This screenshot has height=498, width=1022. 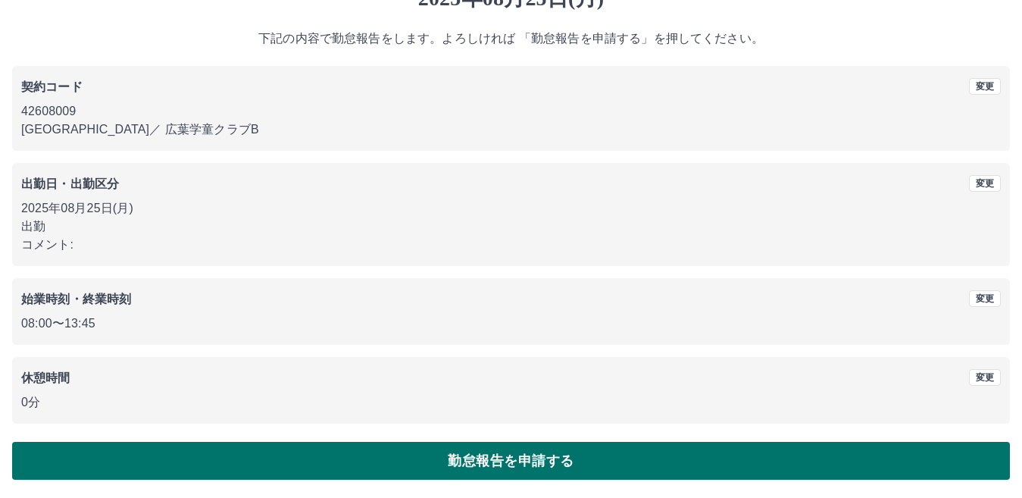 I want to click on p: 42608009, so click(x=511, y=111).